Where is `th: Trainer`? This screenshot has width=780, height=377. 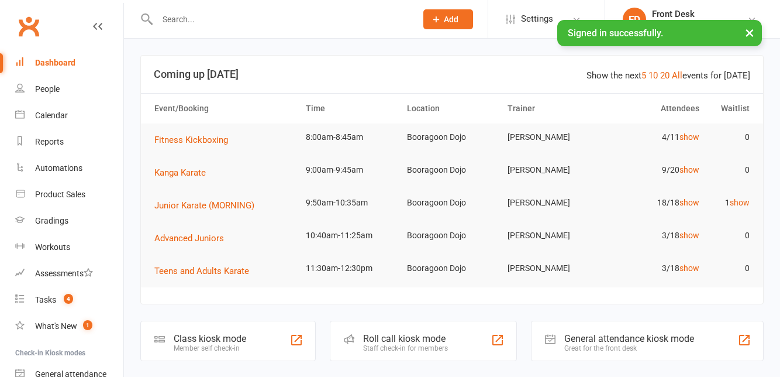
th: Trainer is located at coordinates (552, 108).